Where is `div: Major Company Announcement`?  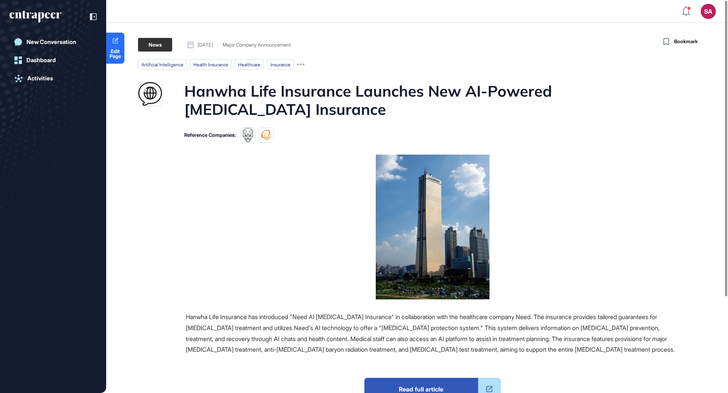 div: Major Company Announcement is located at coordinates (257, 45).